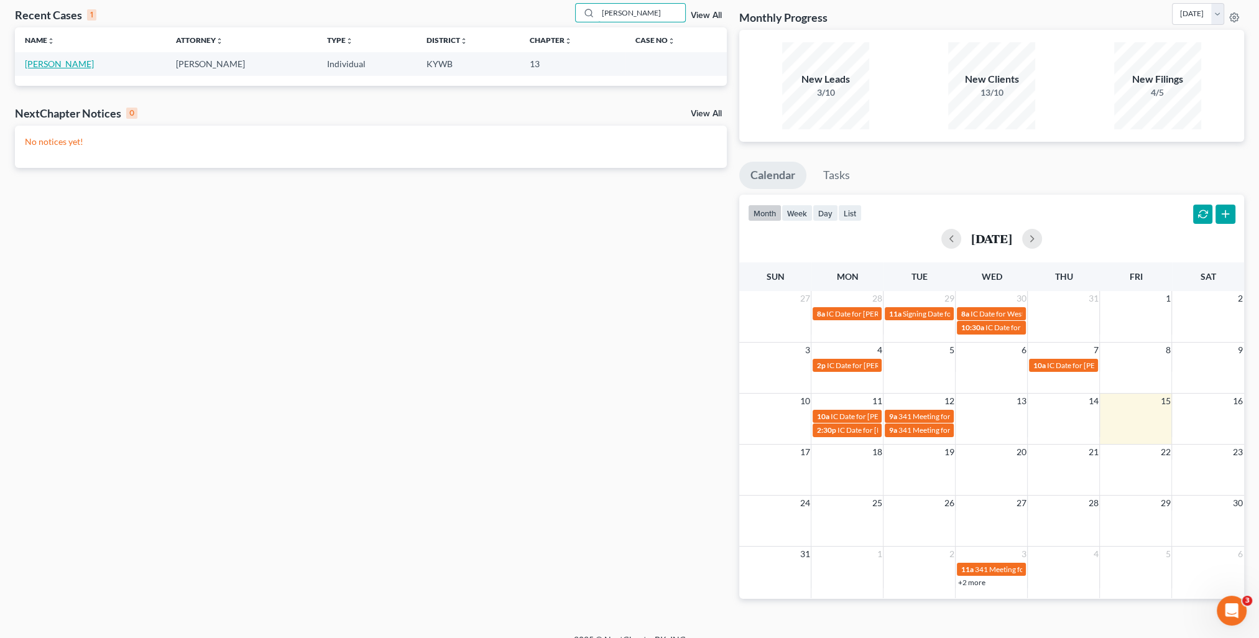 The width and height of the screenshot is (1259, 638). What do you see at coordinates (1238, 503) in the screenshot?
I see `span: 30` at bounding box center [1238, 503].